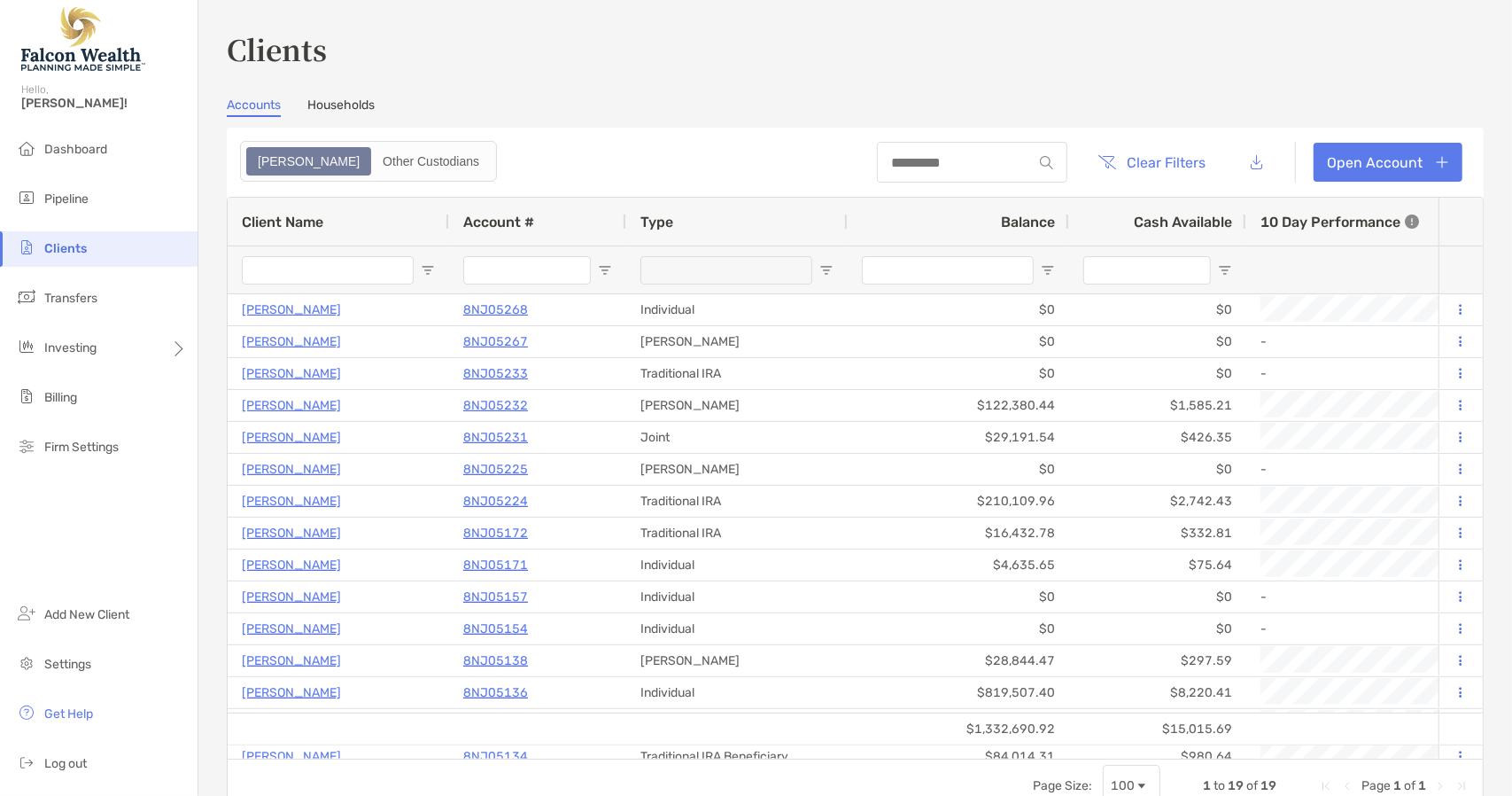 This screenshot has height=796, width=1512. I want to click on div: $84,014.31, so click(958, 756).